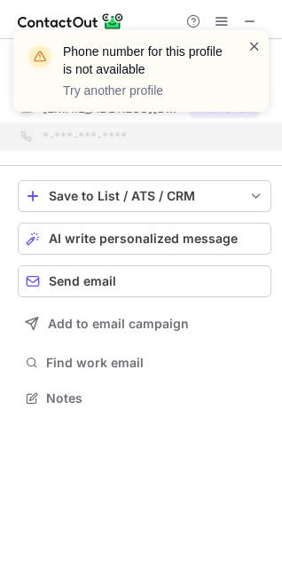 This screenshot has width=282, height=566. Describe the element at coordinates (71, 21) in the screenshot. I see `img: ContactOut v5.3.10` at that location.